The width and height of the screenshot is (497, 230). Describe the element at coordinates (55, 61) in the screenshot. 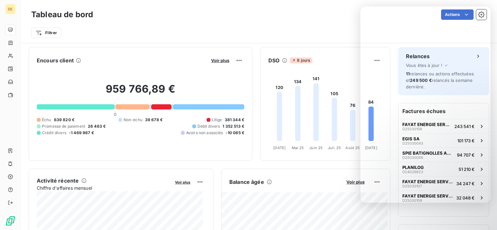

I see `h6: Encours client` at that location.